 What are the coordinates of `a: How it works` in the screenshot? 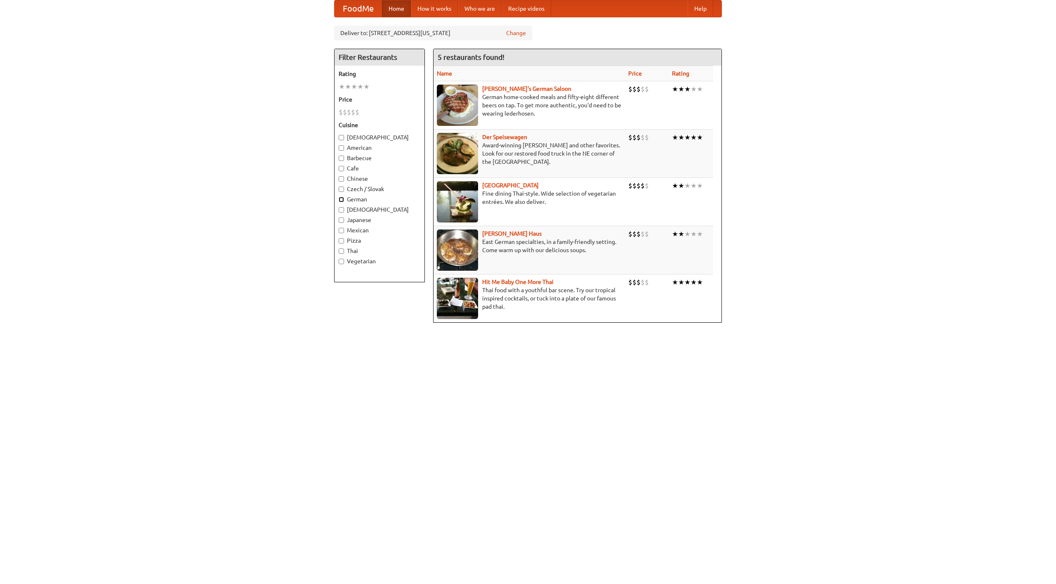 It's located at (434, 9).